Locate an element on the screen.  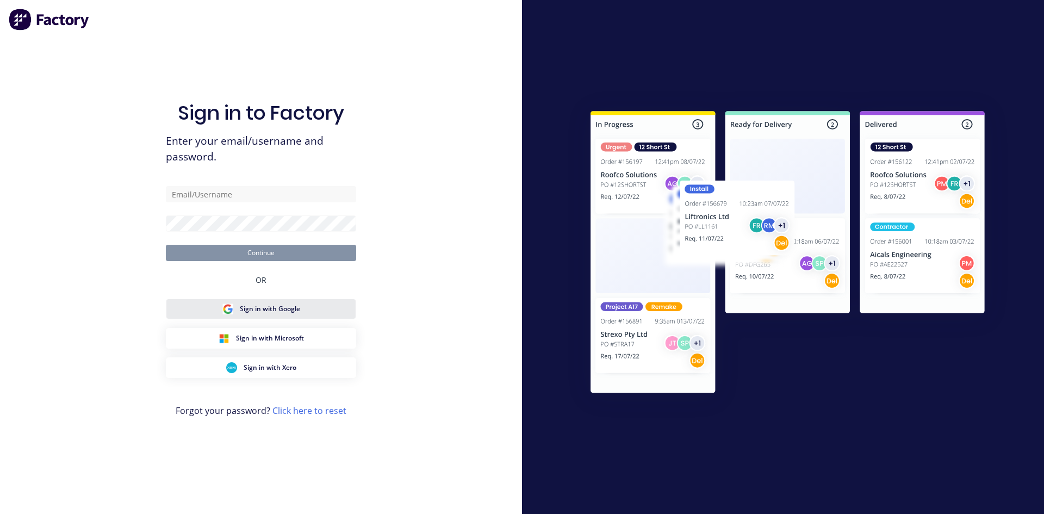
button: Microsoft Sign inSign in with Microsoft is located at coordinates (261, 338).